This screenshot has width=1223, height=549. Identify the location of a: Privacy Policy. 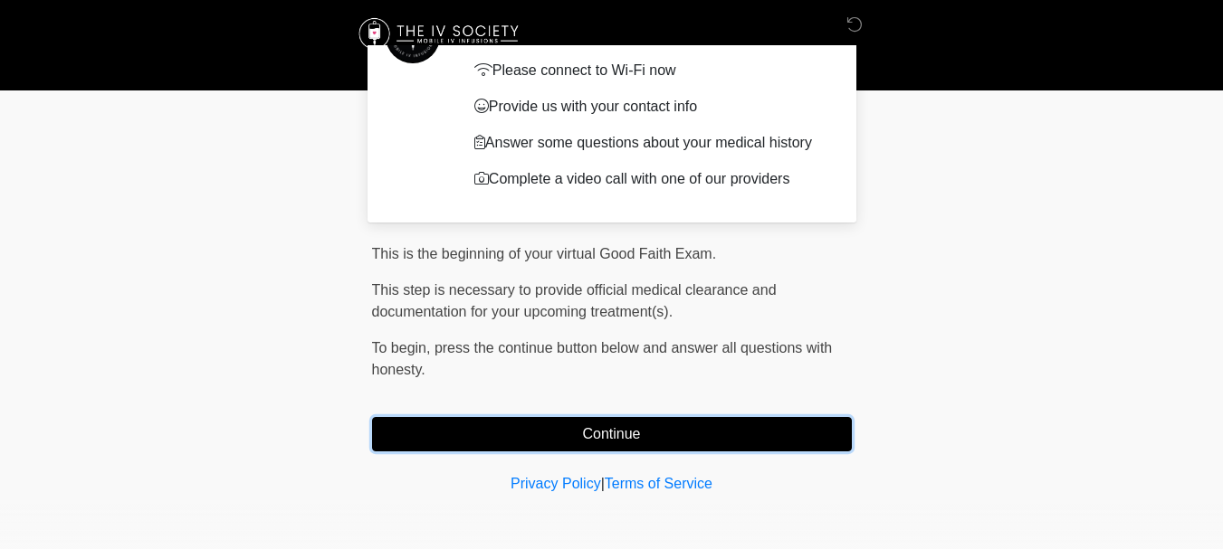
(556, 483).